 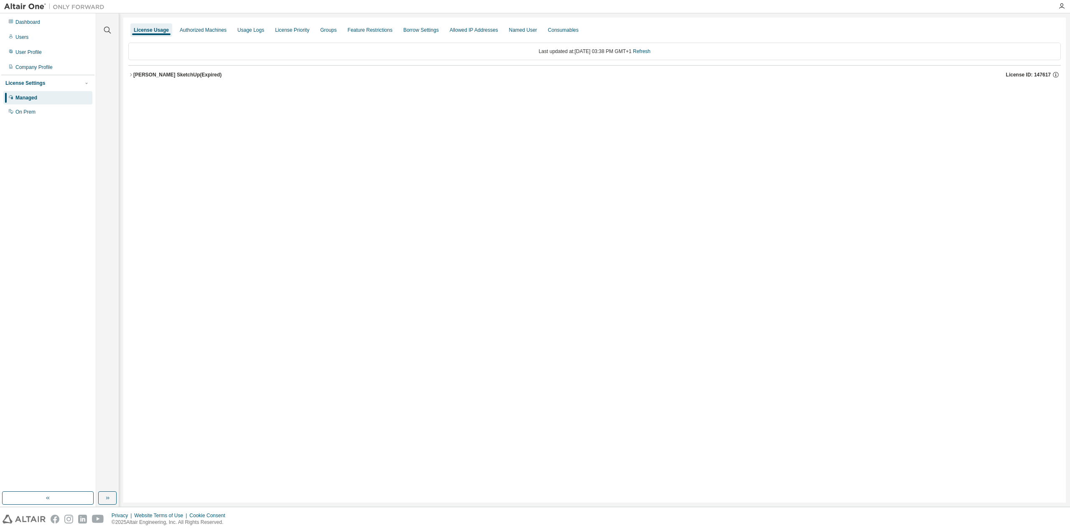 I want to click on div: License Priority, so click(x=292, y=30).